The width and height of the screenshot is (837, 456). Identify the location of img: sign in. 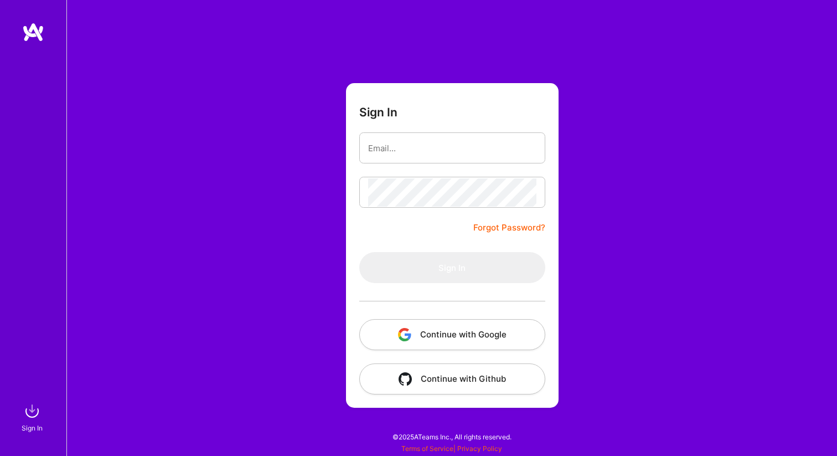
(32, 411).